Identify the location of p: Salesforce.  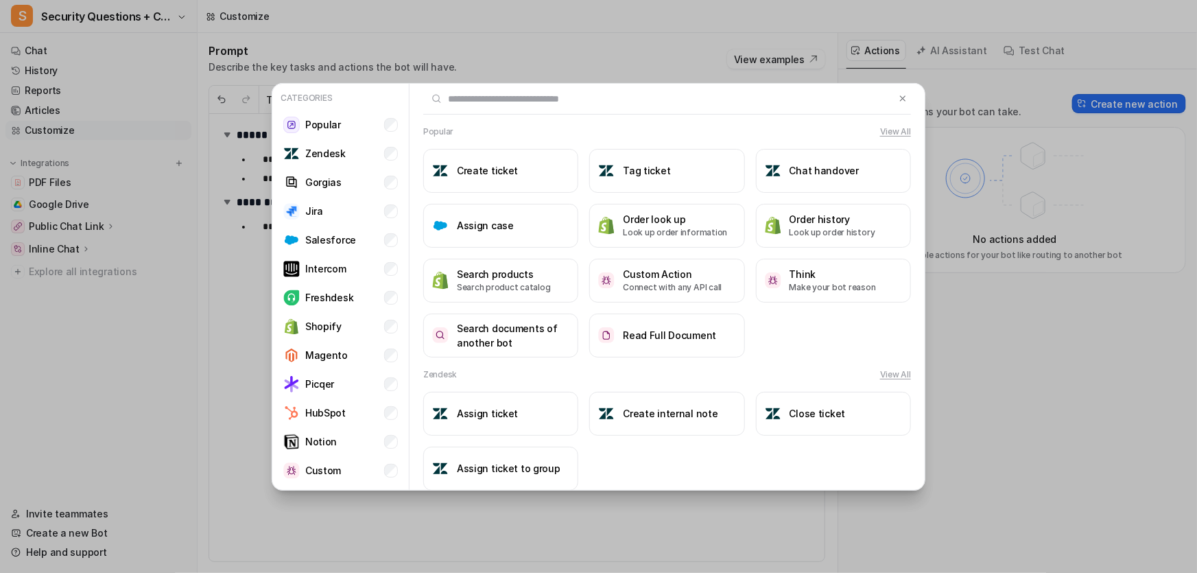
(331, 239).